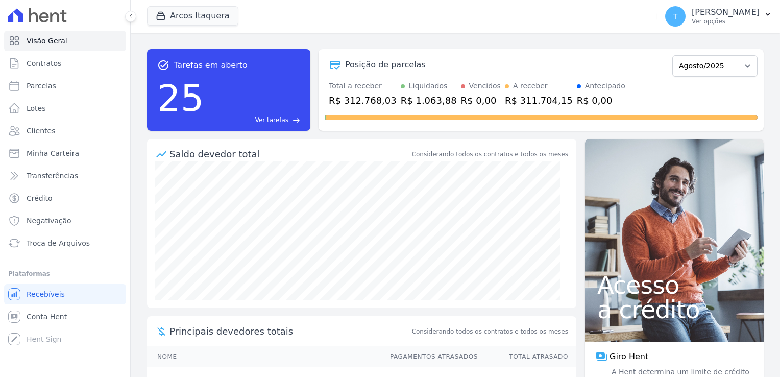 Image resolution: width=780 pixels, height=377 pixels. I want to click on div: Saldo devedor total, so click(289, 154).